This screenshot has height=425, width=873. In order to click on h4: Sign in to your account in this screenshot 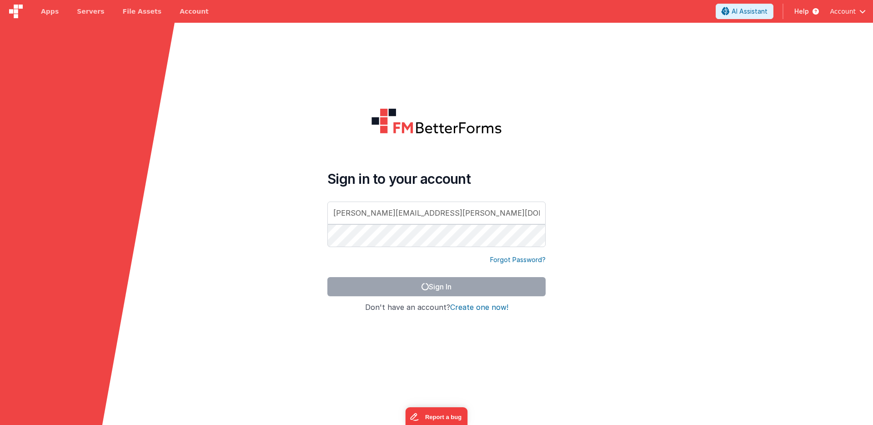, I will do `click(437, 179)`.